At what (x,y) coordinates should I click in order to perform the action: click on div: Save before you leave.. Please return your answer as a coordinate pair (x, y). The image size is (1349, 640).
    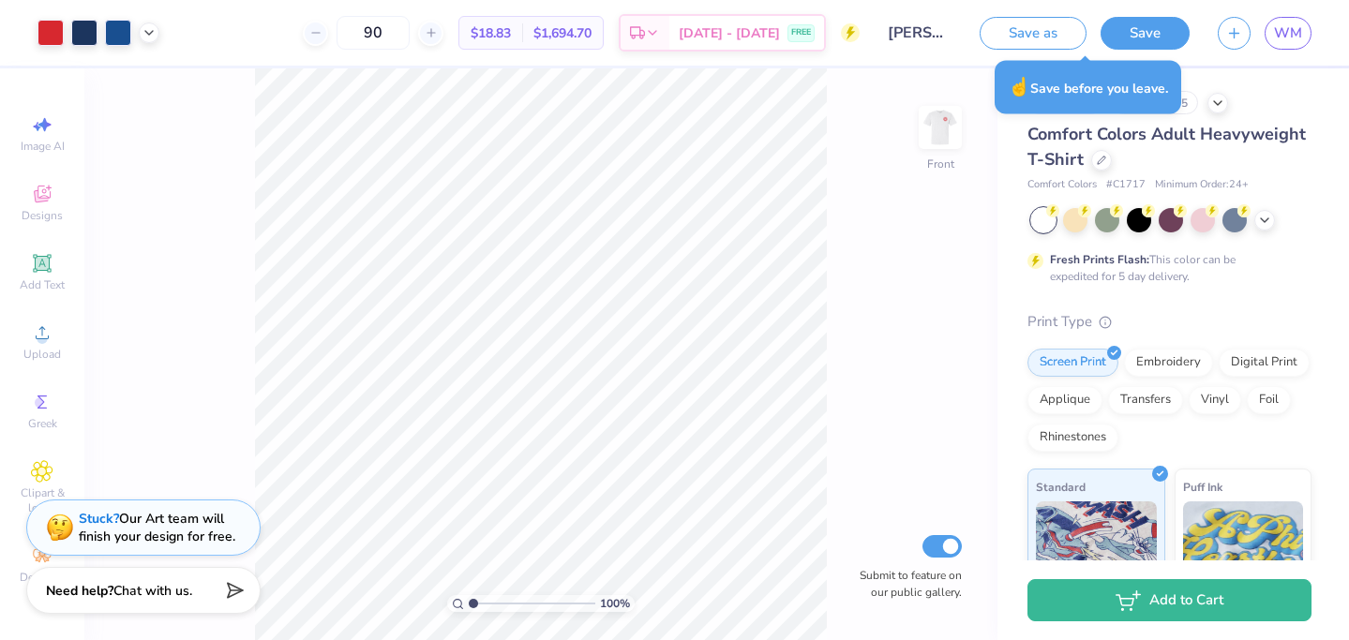
    Looking at the image, I should click on (1087, 87).